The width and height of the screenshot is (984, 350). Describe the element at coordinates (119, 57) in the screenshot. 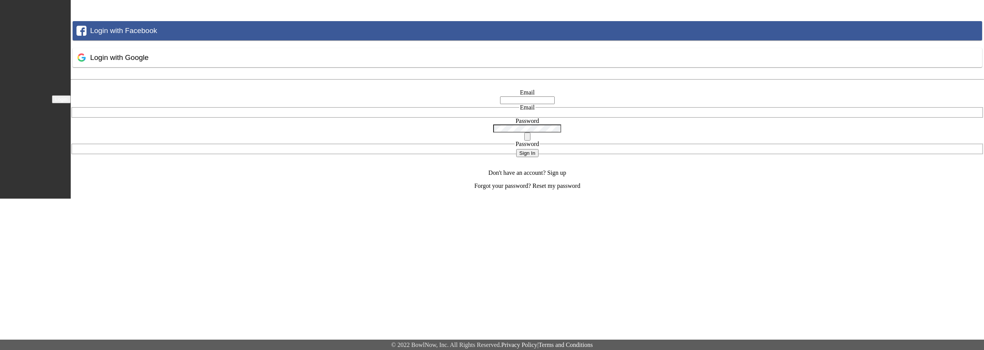

I see `span: Login with Google` at that location.